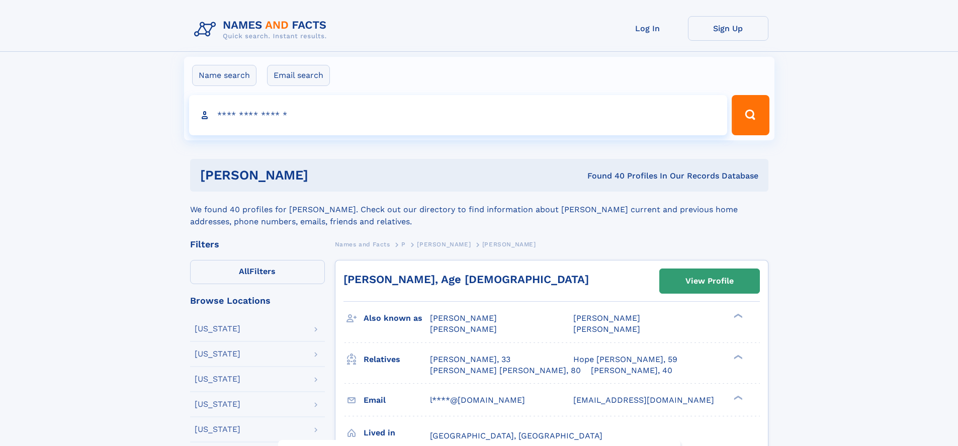 The image size is (958, 446). What do you see at coordinates (257, 244) in the screenshot?
I see `div: Filters` at bounding box center [257, 244].